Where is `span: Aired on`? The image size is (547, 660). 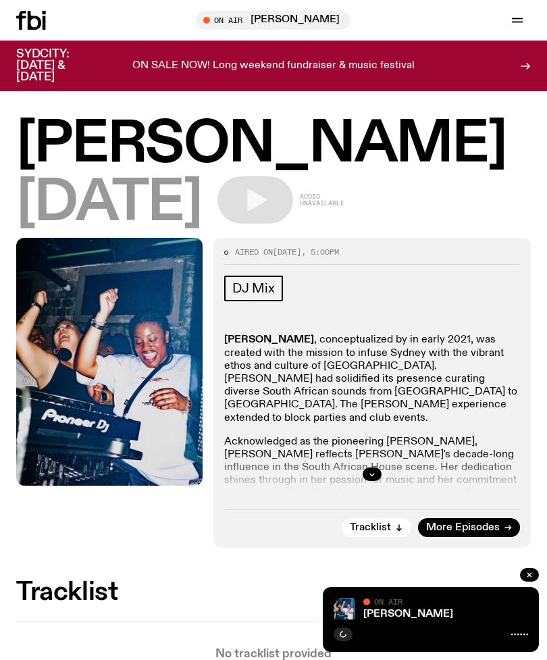 span: Aired on is located at coordinates (254, 252).